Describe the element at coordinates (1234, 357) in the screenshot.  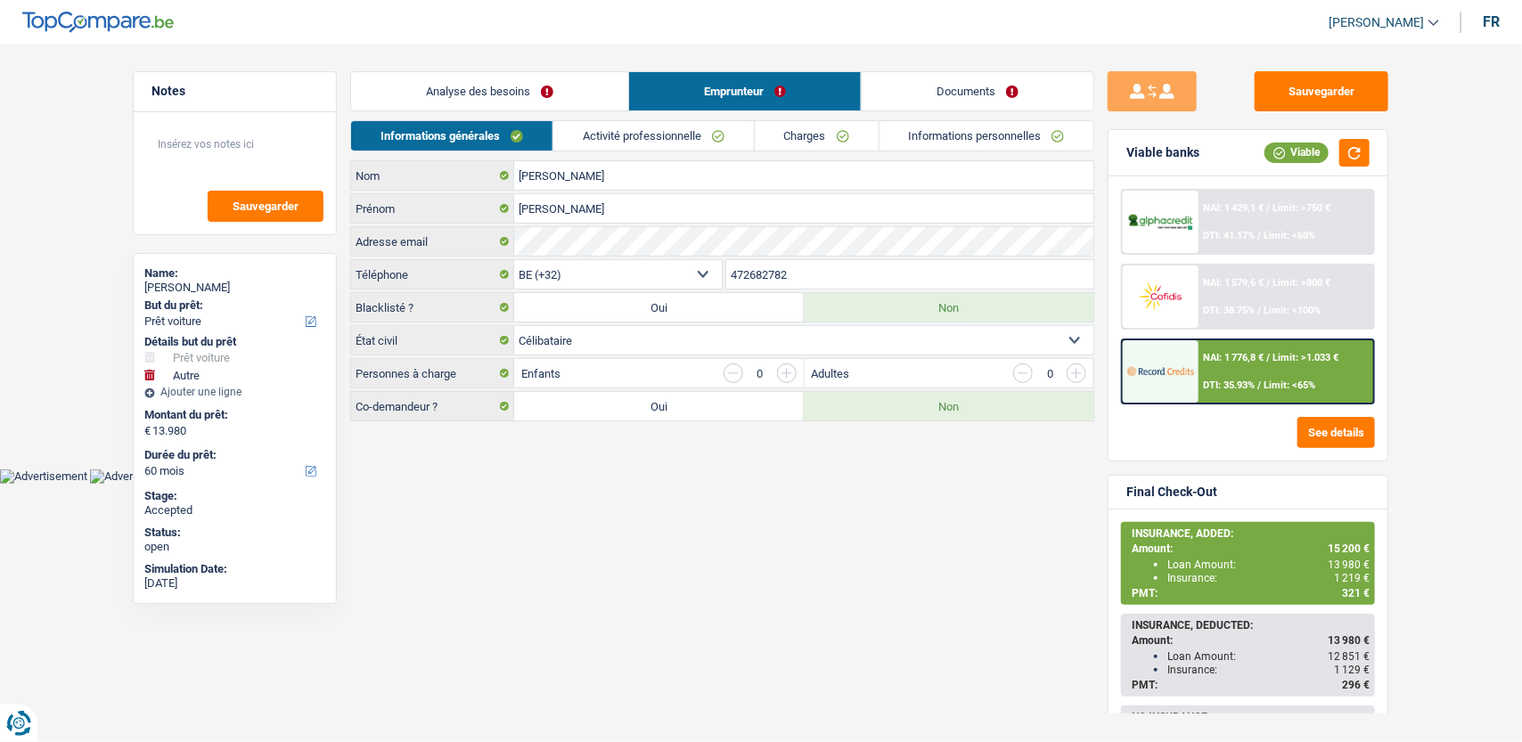
I see `span: NAI: 1 776,8 €` at that location.